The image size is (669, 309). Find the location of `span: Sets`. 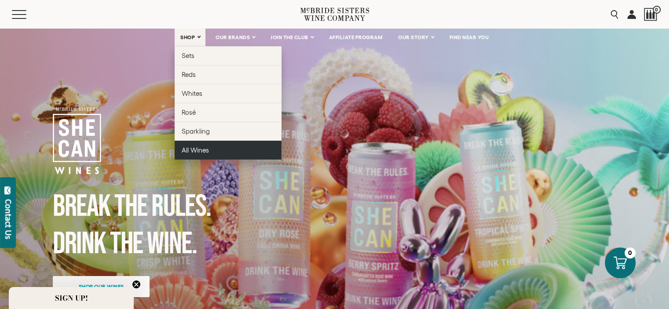

span: Sets is located at coordinates (188, 55).